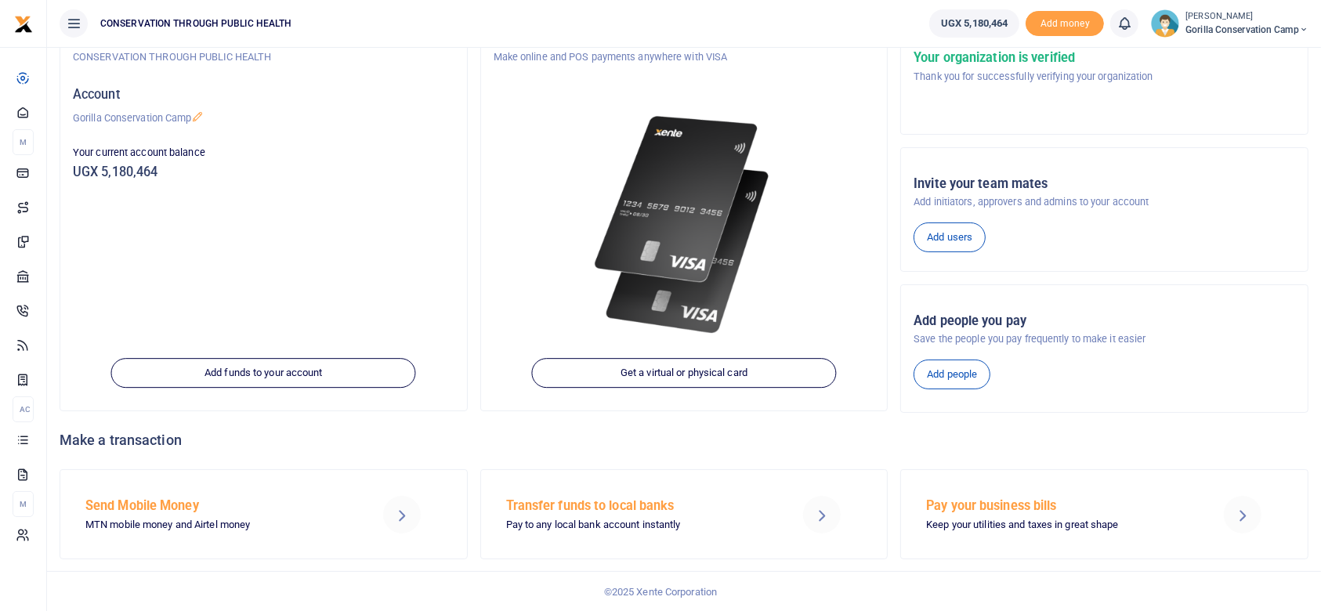  What do you see at coordinates (683, 374) in the screenshot?
I see `a: Get a virtual or physical card` at bounding box center [683, 374].